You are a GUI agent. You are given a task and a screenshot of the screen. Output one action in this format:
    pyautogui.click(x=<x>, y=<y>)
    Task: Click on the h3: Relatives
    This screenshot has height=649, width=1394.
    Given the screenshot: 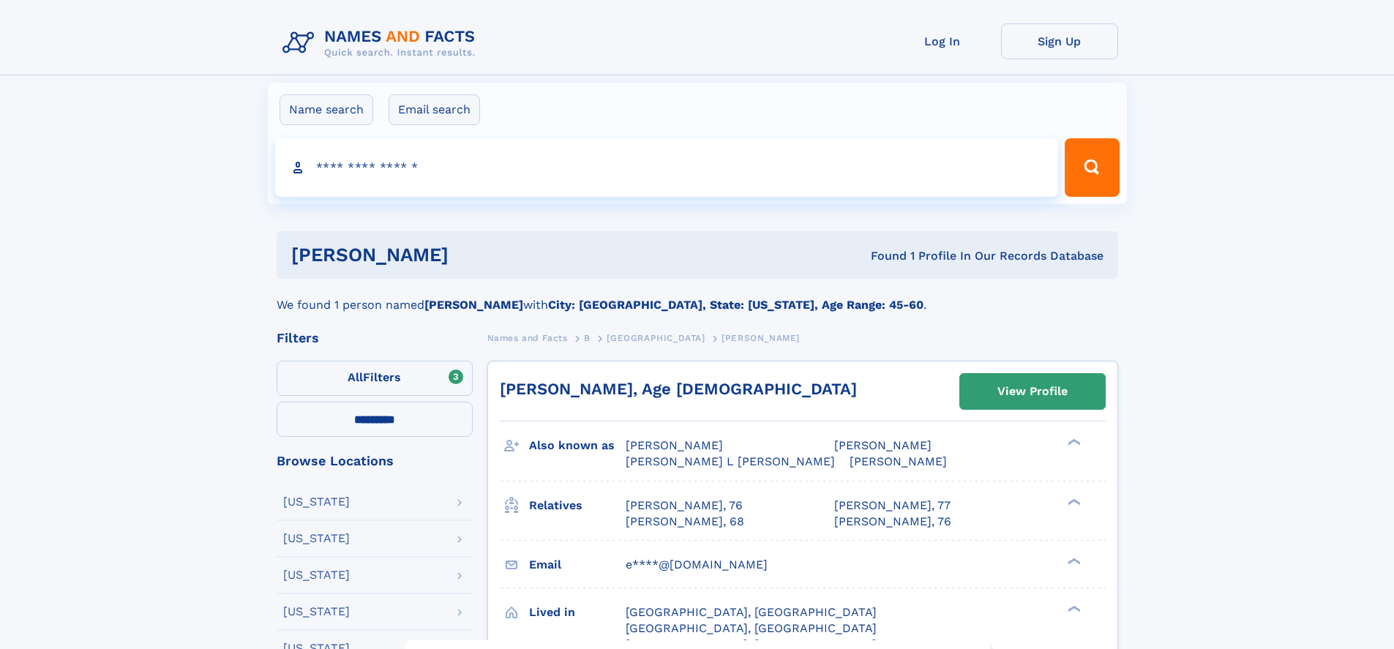 What is the action you would take?
    pyautogui.click(x=578, y=506)
    